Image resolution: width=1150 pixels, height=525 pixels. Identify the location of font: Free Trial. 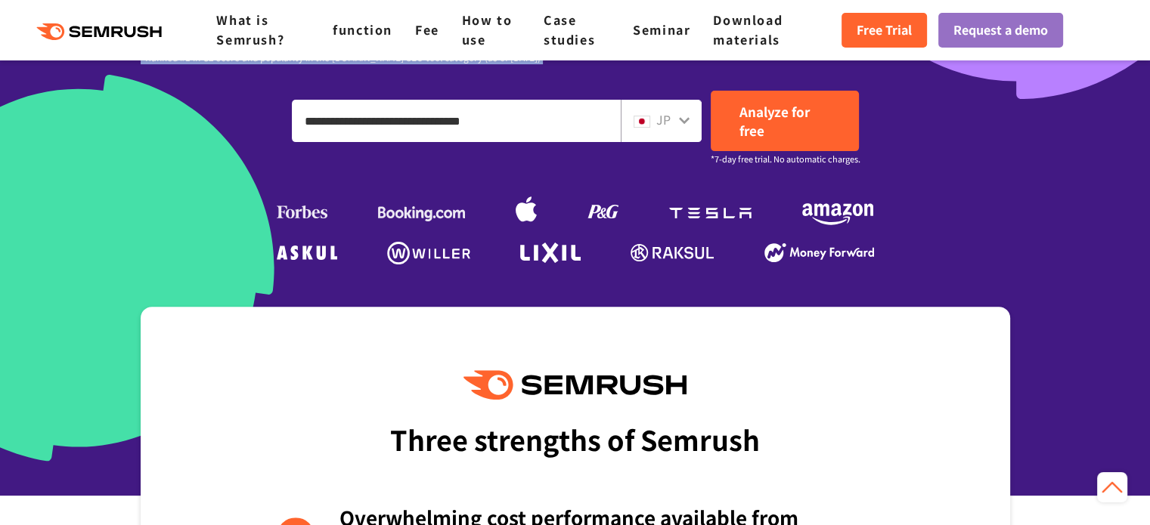
(884, 29).